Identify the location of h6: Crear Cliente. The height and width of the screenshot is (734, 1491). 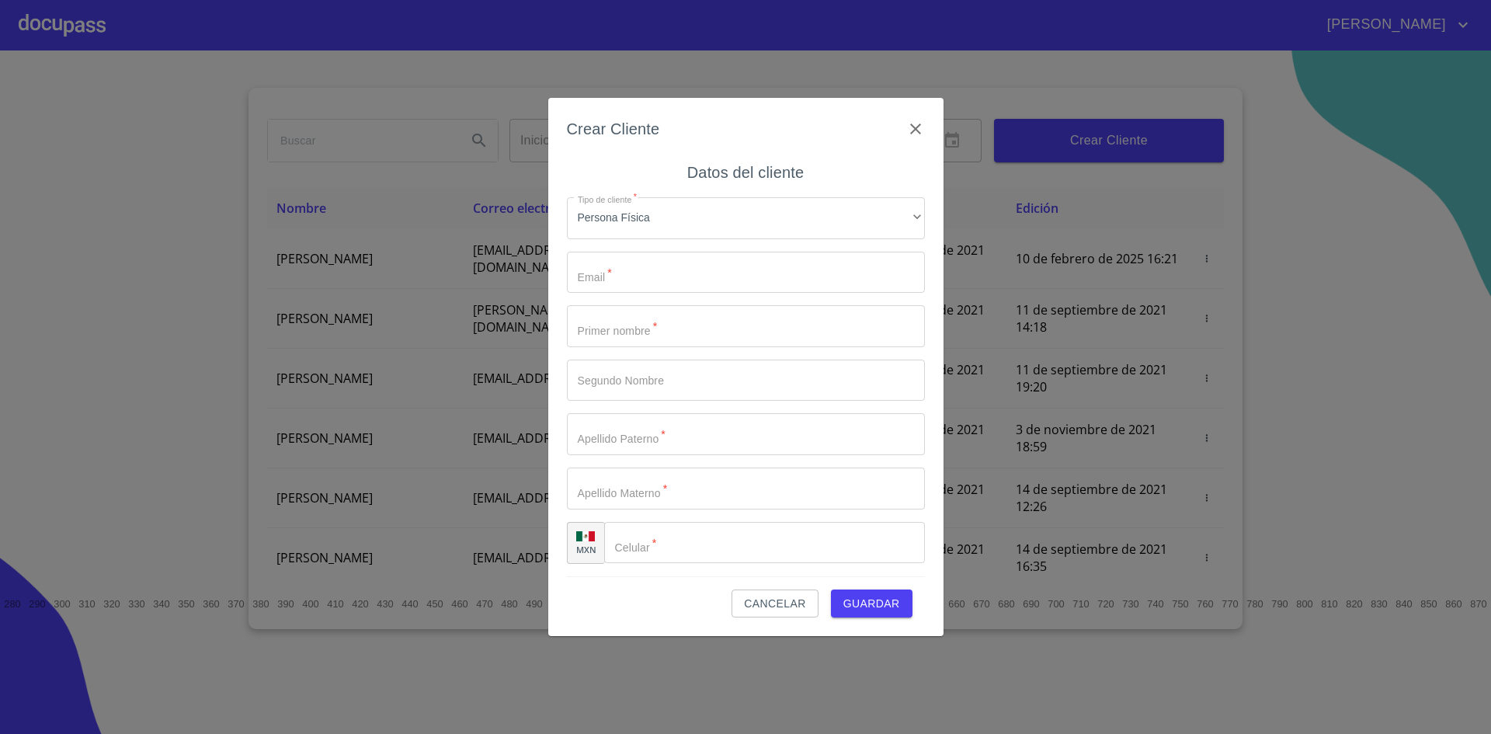
(613, 129).